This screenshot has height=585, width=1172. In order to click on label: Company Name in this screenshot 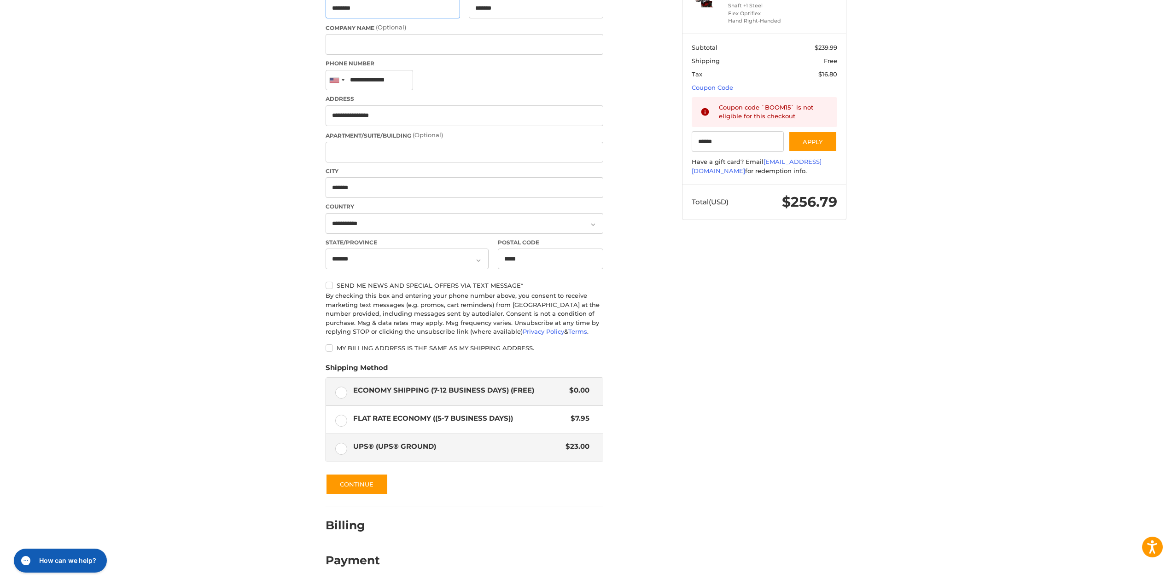, I will do `click(464, 28)`.